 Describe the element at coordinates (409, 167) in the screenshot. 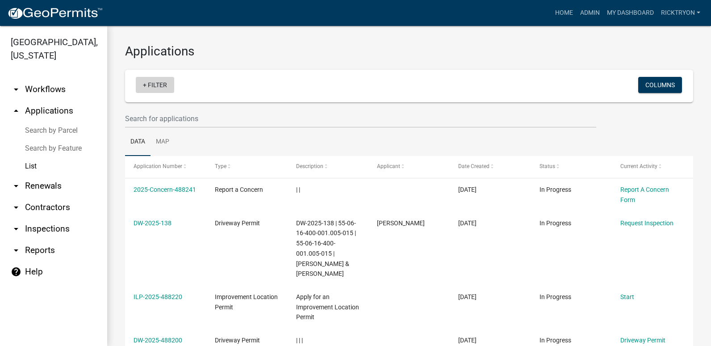

I see `datatable-header-cell: Applicant` at that location.